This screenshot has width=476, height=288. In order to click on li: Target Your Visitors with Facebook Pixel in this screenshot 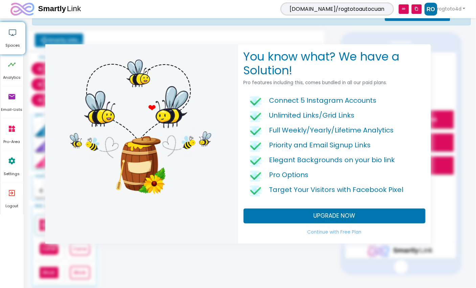, I will do `click(335, 191)`.